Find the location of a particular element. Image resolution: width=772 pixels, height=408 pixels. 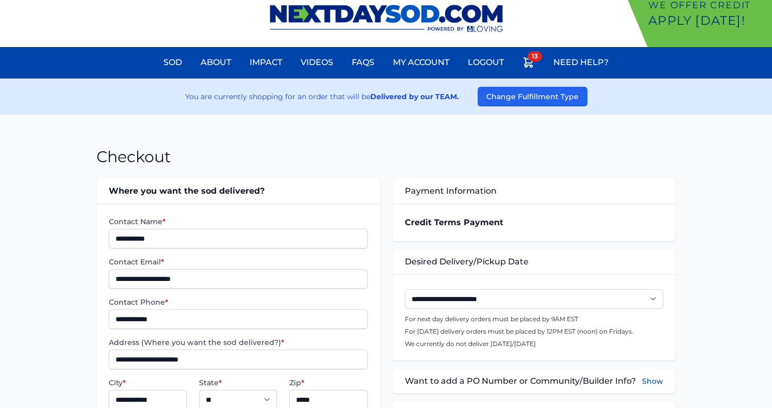

strong: Credit Terms Payment is located at coordinates (454, 222).